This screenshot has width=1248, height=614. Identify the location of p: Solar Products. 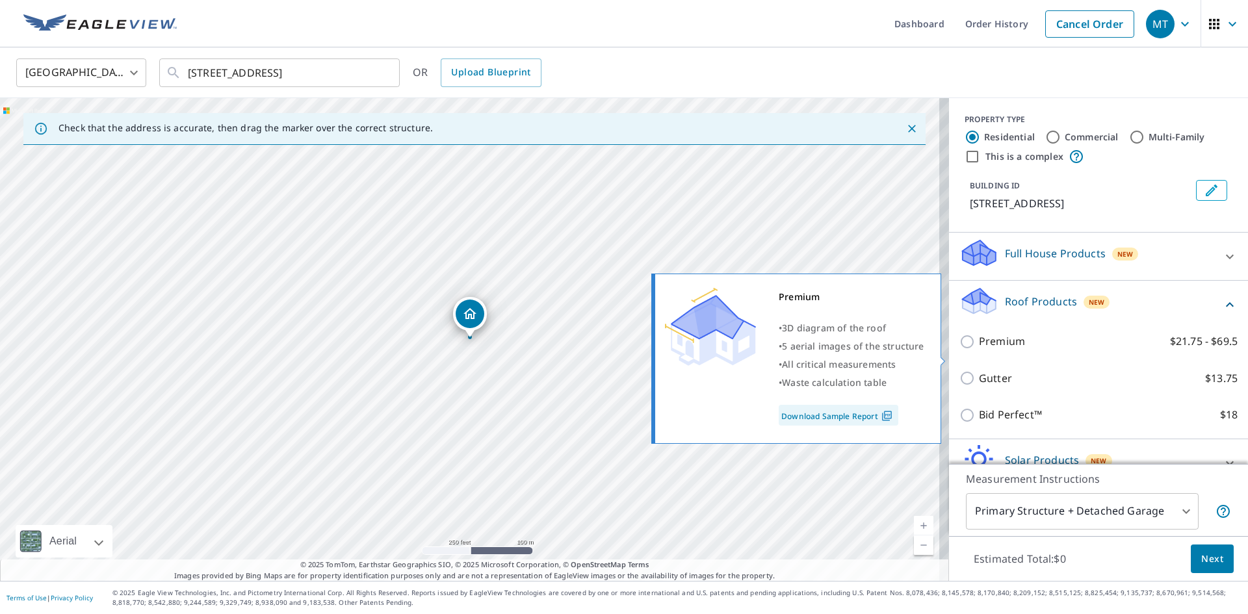
(1042, 460).